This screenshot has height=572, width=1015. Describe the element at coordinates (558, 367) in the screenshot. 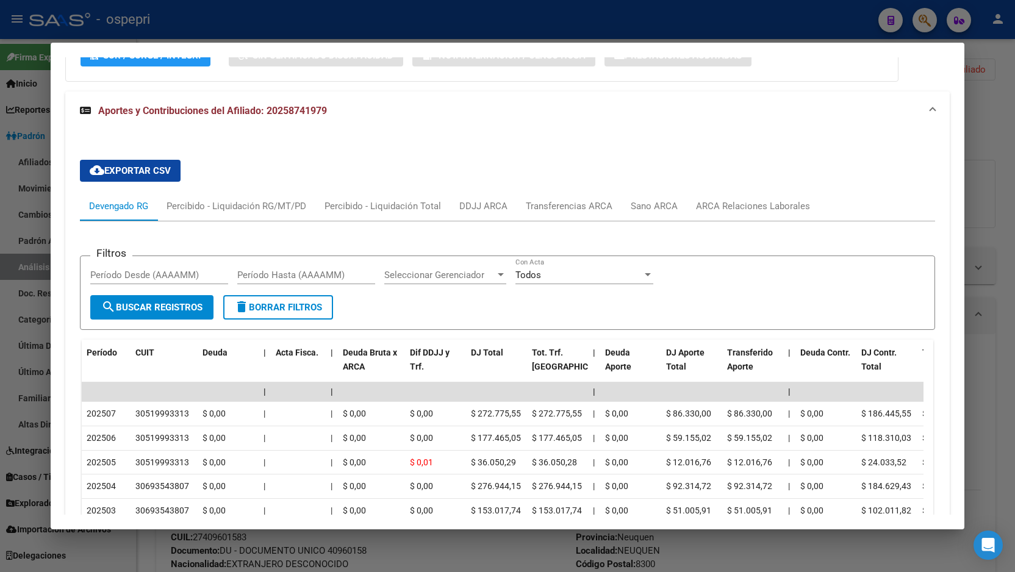

I see `datatable-header-cell: Tot. Trf. Bruto` at that location.